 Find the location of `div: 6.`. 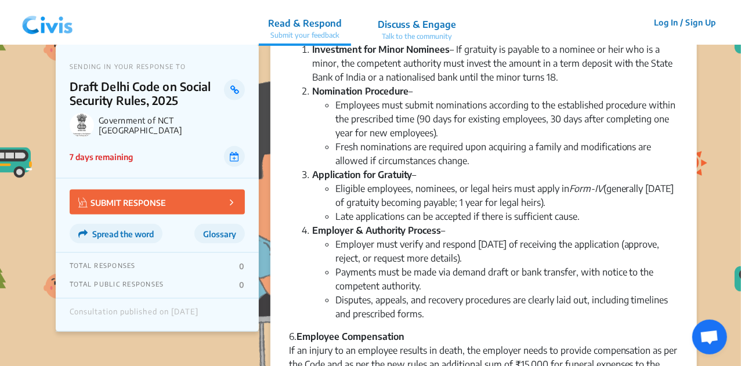

div: 6. is located at coordinates (483, 337).